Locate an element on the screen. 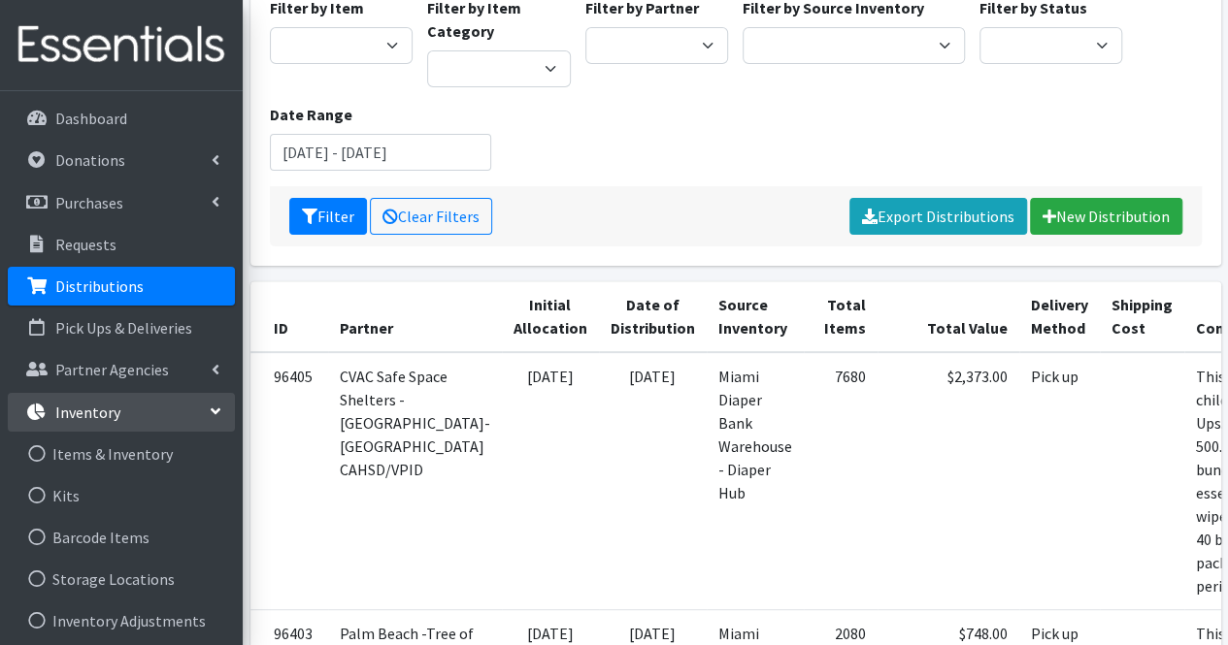 This screenshot has width=1228, height=645. a: New Distribution is located at coordinates (1105, 216).